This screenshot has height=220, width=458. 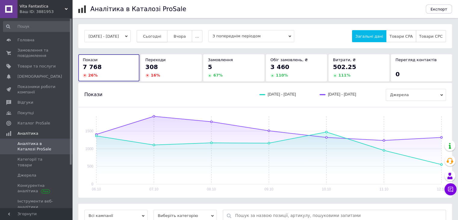 What do you see at coordinates (269, 189) in the screenshot?
I see `text: 09.10` at bounding box center [269, 189].